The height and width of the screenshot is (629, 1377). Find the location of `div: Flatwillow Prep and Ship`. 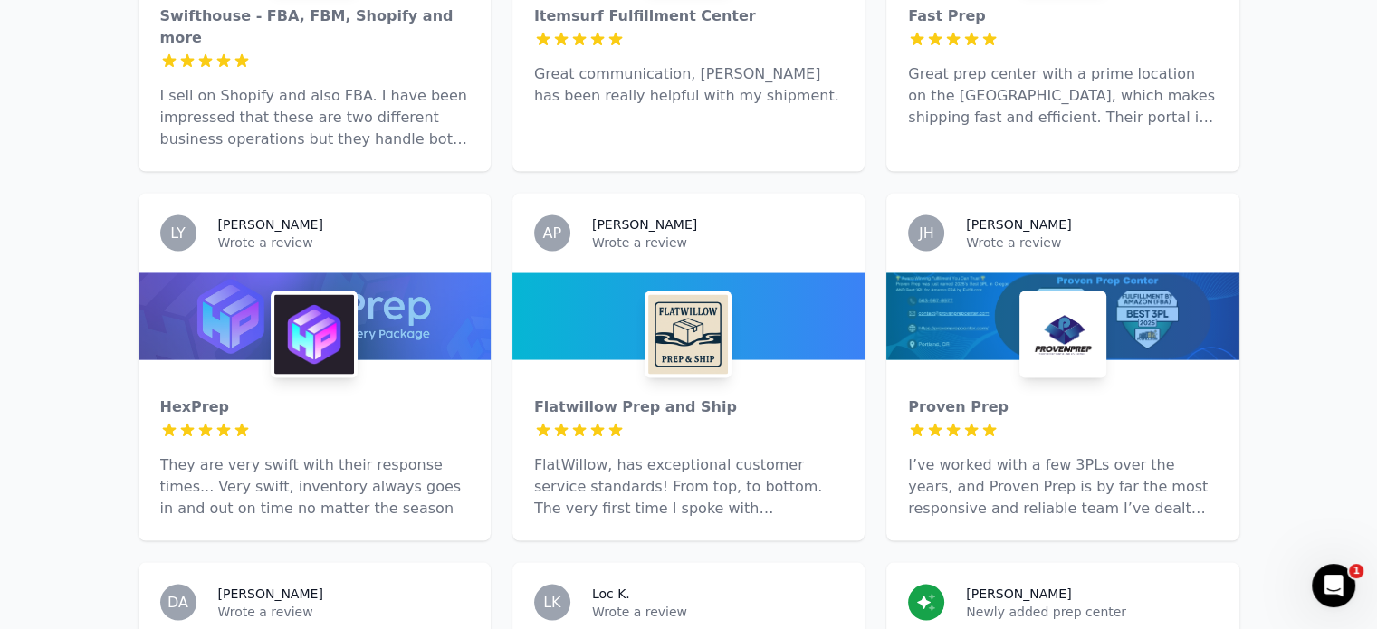

div: Flatwillow Prep and Ship is located at coordinates (688, 407).